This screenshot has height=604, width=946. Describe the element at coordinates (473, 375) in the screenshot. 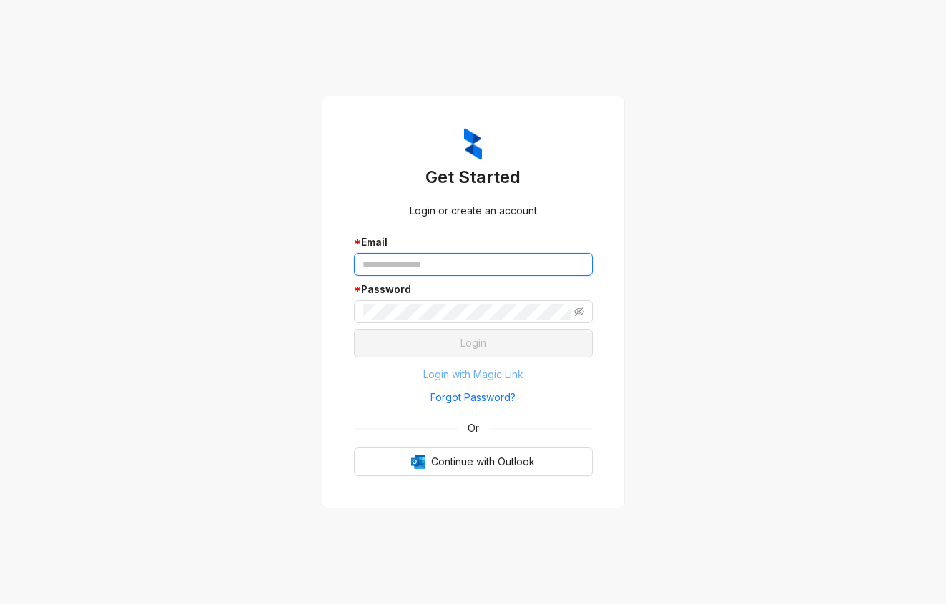

I see `button: Login with Magic Link` at that location.